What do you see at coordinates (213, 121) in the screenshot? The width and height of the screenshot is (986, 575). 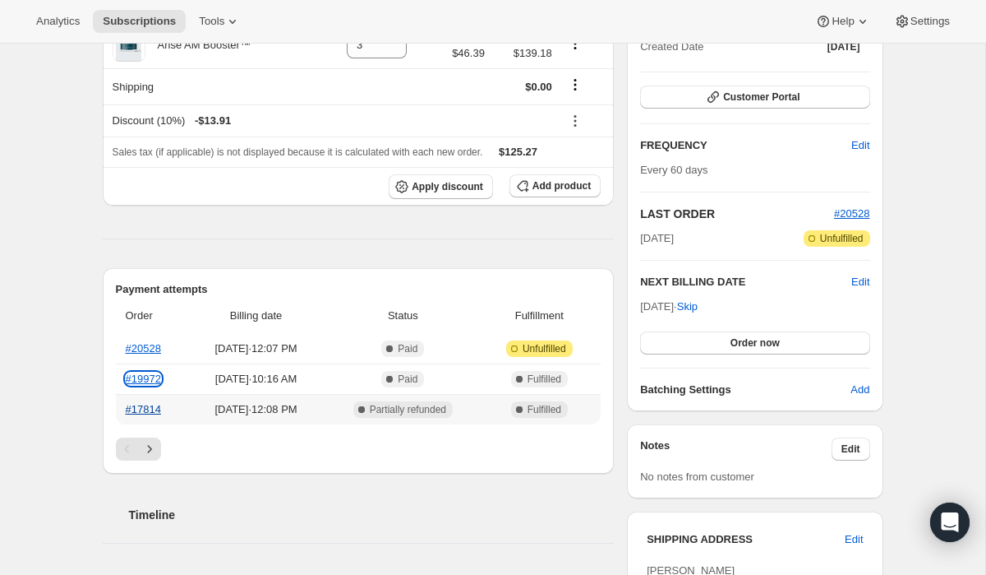 I see `span: - $13.91` at bounding box center [213, 121].